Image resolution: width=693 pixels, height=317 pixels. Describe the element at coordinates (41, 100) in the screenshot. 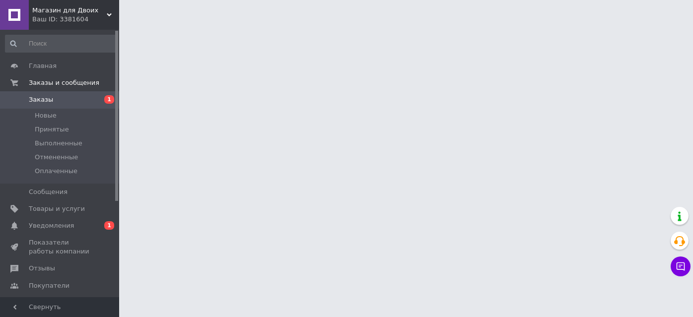

I see `span: Заказы` at that location.